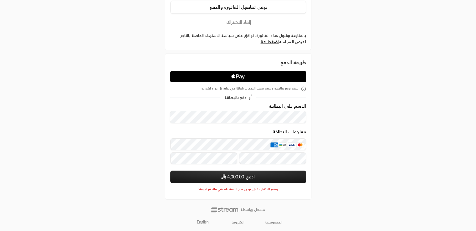 This screenshot has width=476, height=231. Describe the element at coordinates (203, 222) in the screenshot. I see `a: English` at that location.